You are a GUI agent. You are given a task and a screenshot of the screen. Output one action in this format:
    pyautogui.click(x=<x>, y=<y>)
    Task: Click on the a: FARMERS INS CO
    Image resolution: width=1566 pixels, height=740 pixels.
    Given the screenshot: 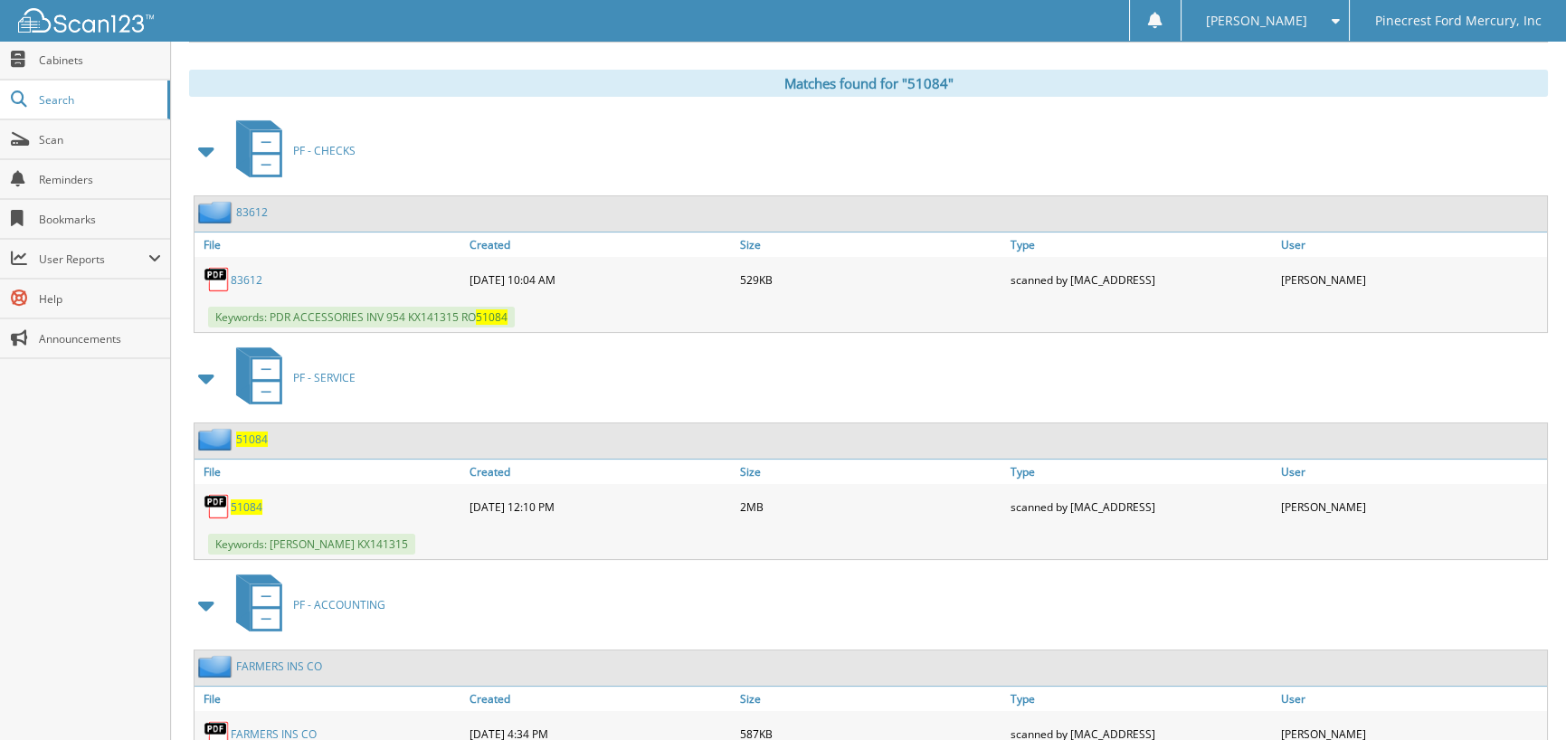 What is the action you would take?
    pyautogui.click(x=279, y=666)
    